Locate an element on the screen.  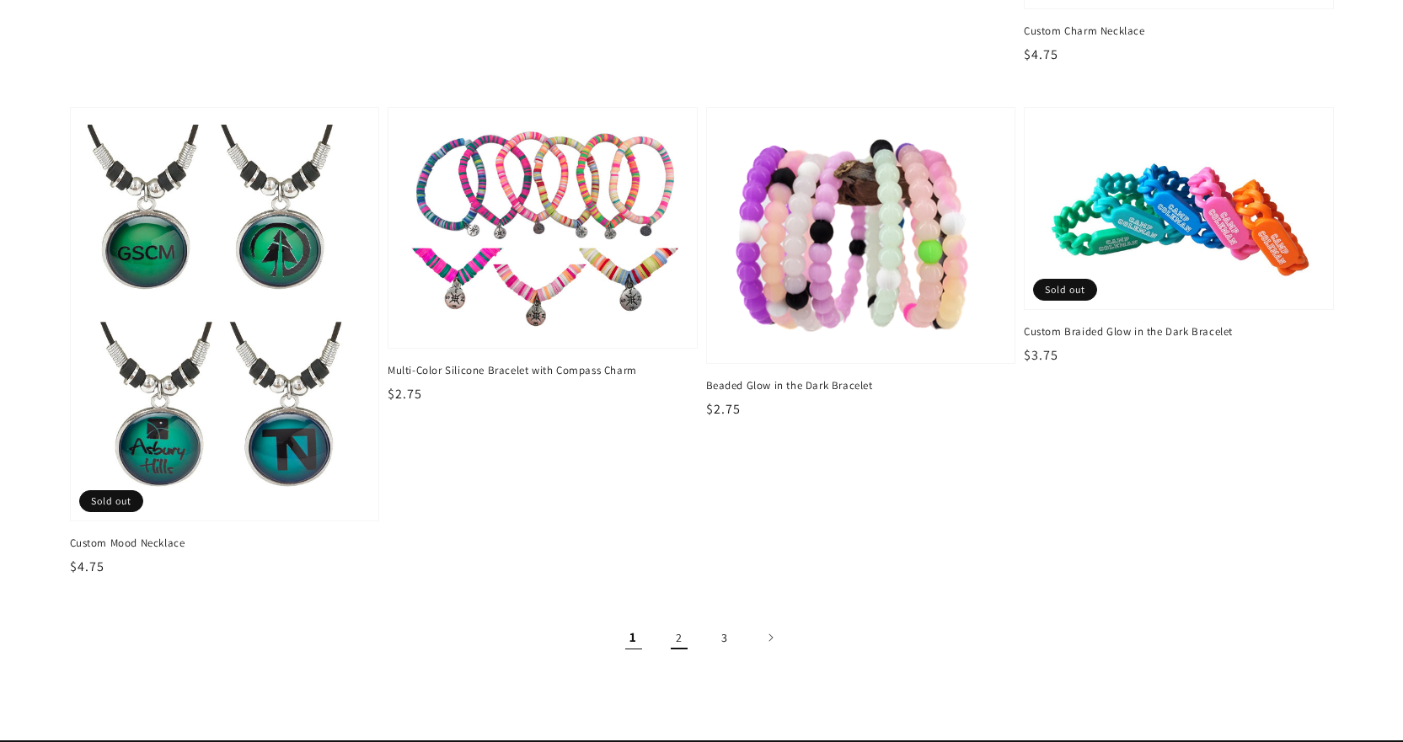
a: Page 2 is located at coordinates (679, 638).